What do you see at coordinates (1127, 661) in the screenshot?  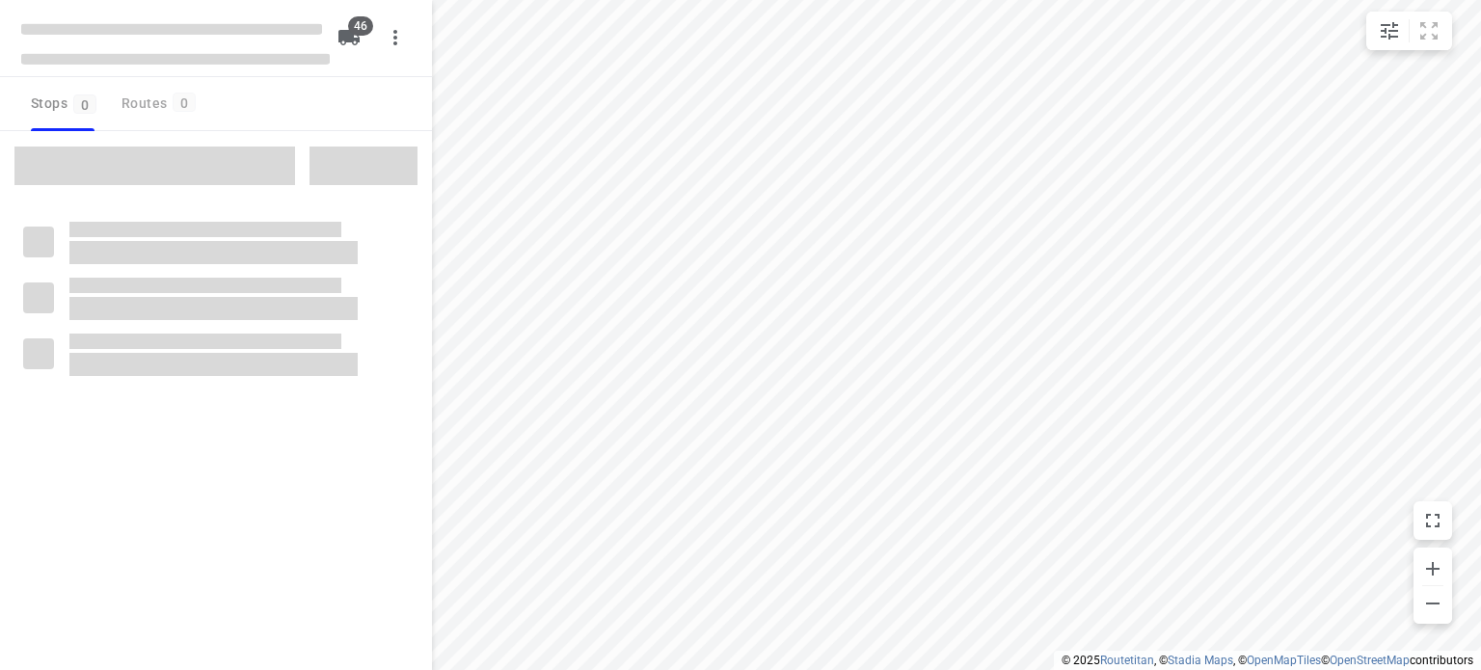 I see `a: Routetitan` at bounding box center [1127, 661].